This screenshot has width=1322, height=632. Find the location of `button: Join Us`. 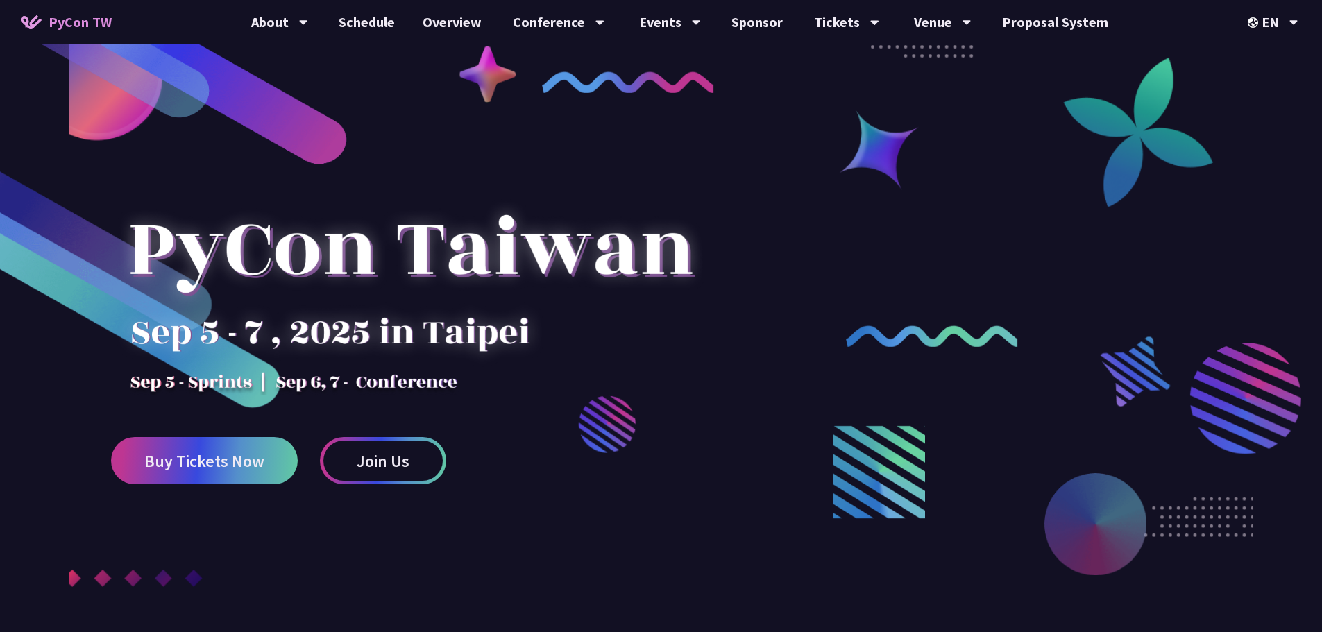

button: Join Us is located at coordinates (383, 461).